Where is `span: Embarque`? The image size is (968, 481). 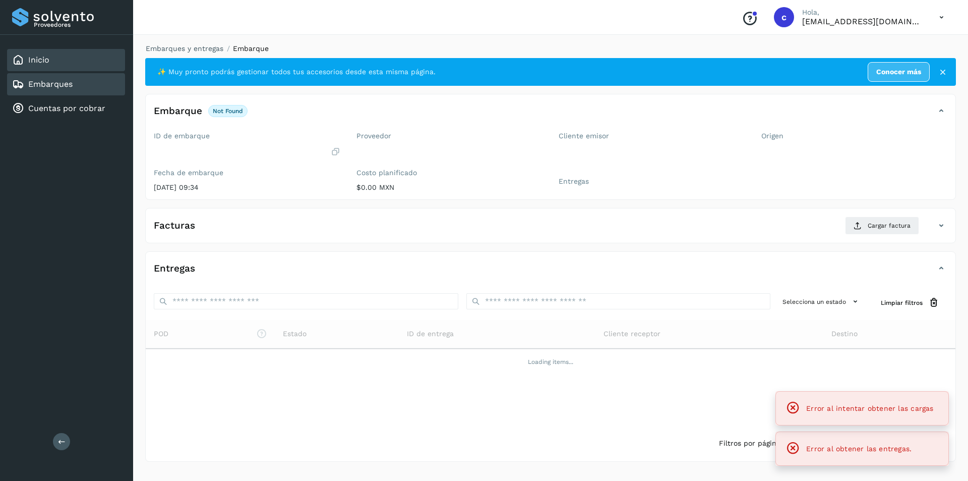
span: Embarque is located at coordinates (251, 48).